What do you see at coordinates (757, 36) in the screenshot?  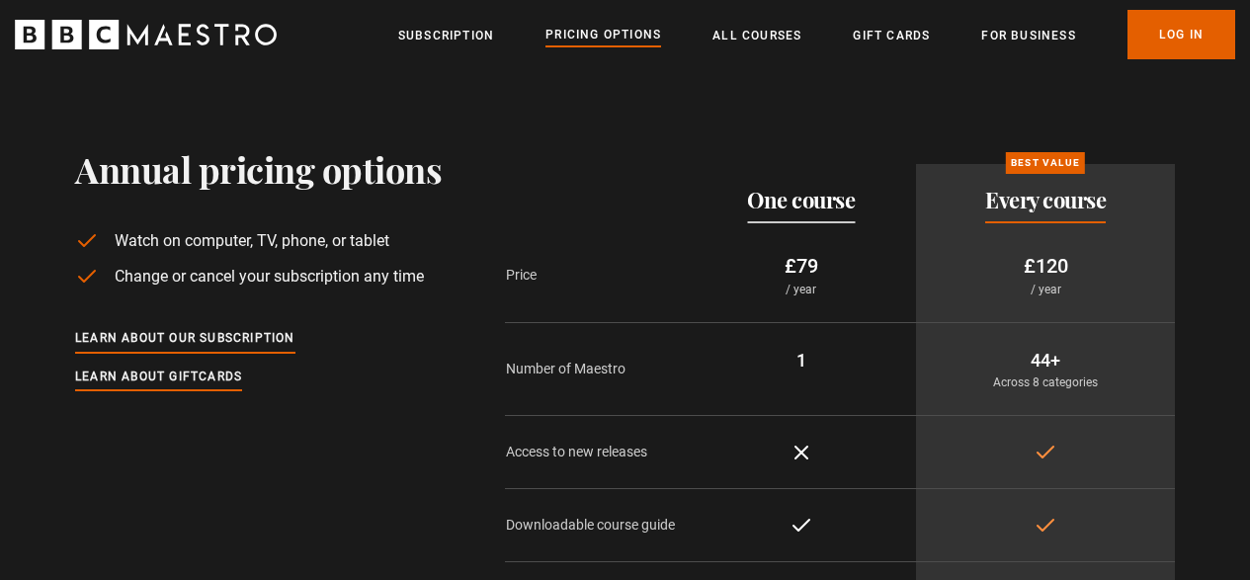 I see `a: All Courses` at bounding box center [757, 36].